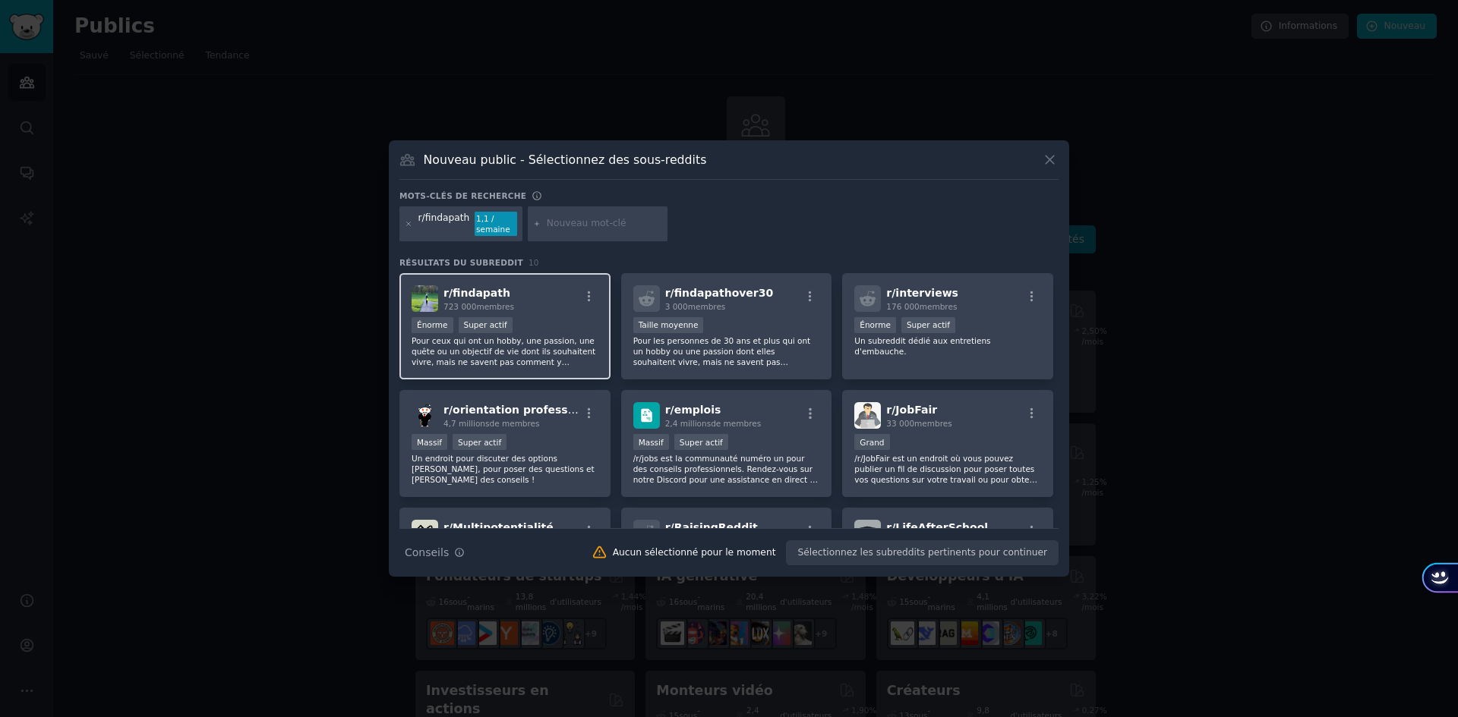  I want to click on font: LifeAfterSchool, so click(941, 528).